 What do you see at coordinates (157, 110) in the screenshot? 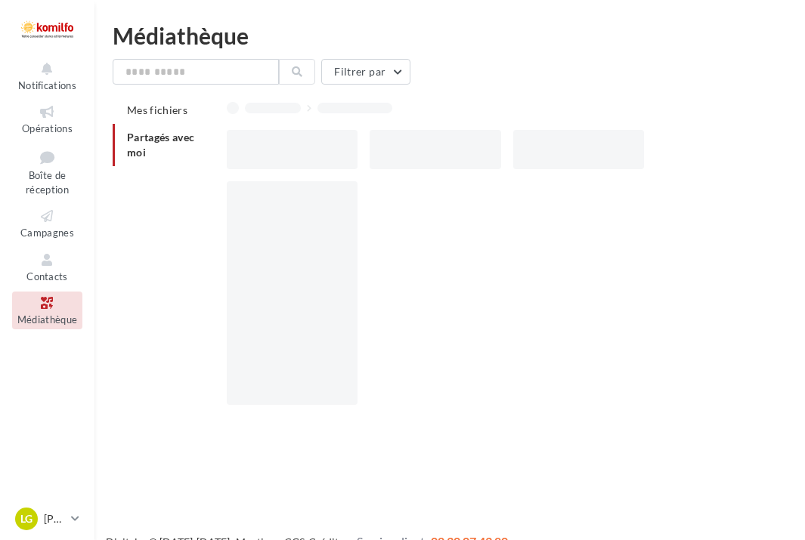
I see `span: Mes fichiers` at bounding box center [157, 110].